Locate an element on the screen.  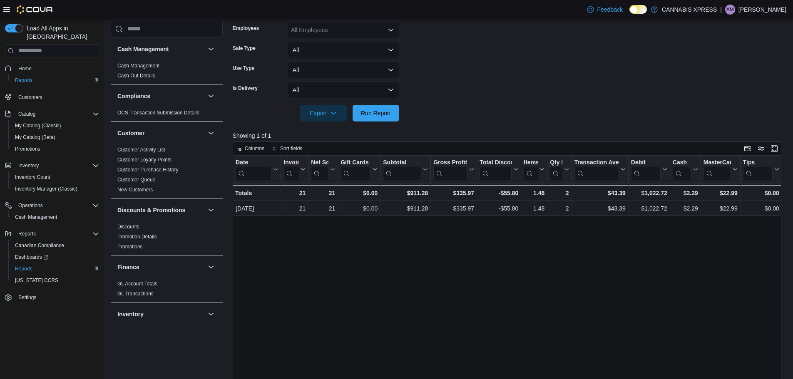
button: Net Sold is located at coordinates (323, 169).